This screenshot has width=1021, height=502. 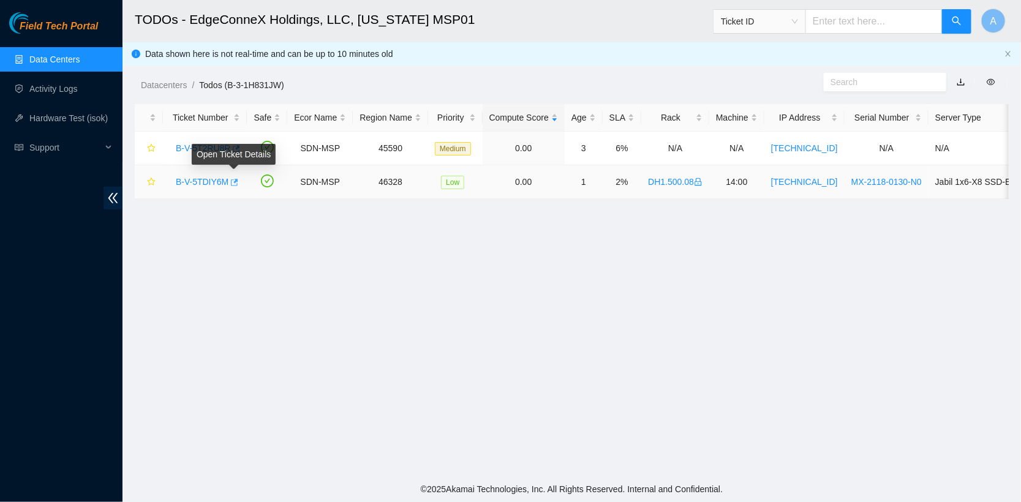 What do you see at coordinates (886, 182) in the screenshot?
I see `a: MX-2118-0130-N0` at bounding box center [886, 182].